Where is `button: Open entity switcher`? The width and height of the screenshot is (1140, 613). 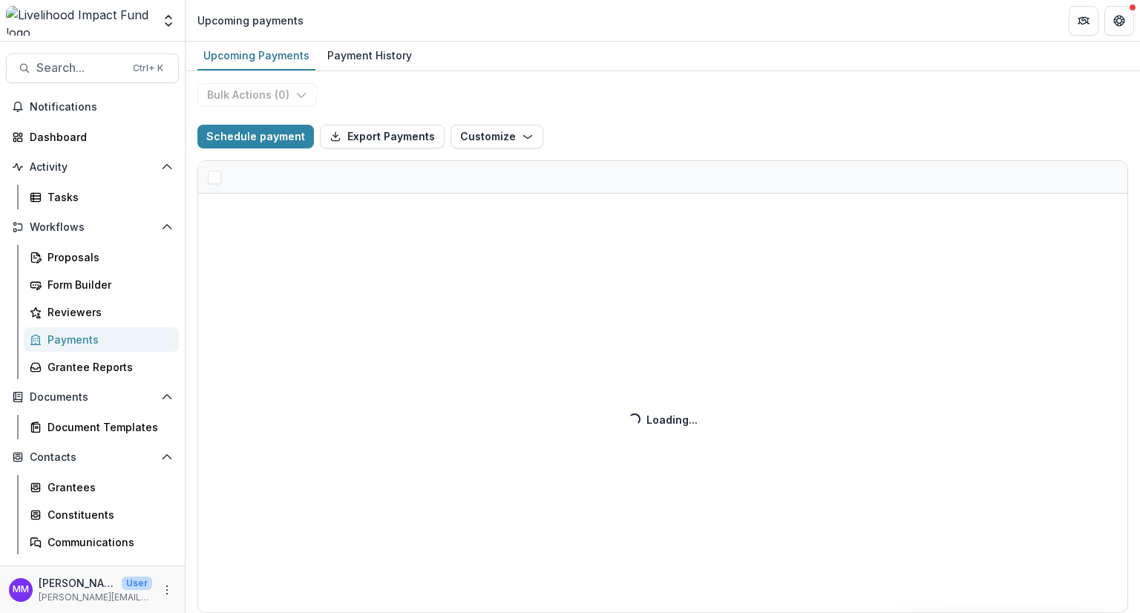 button: Open entity switcher is located at coordinates (169, 21).